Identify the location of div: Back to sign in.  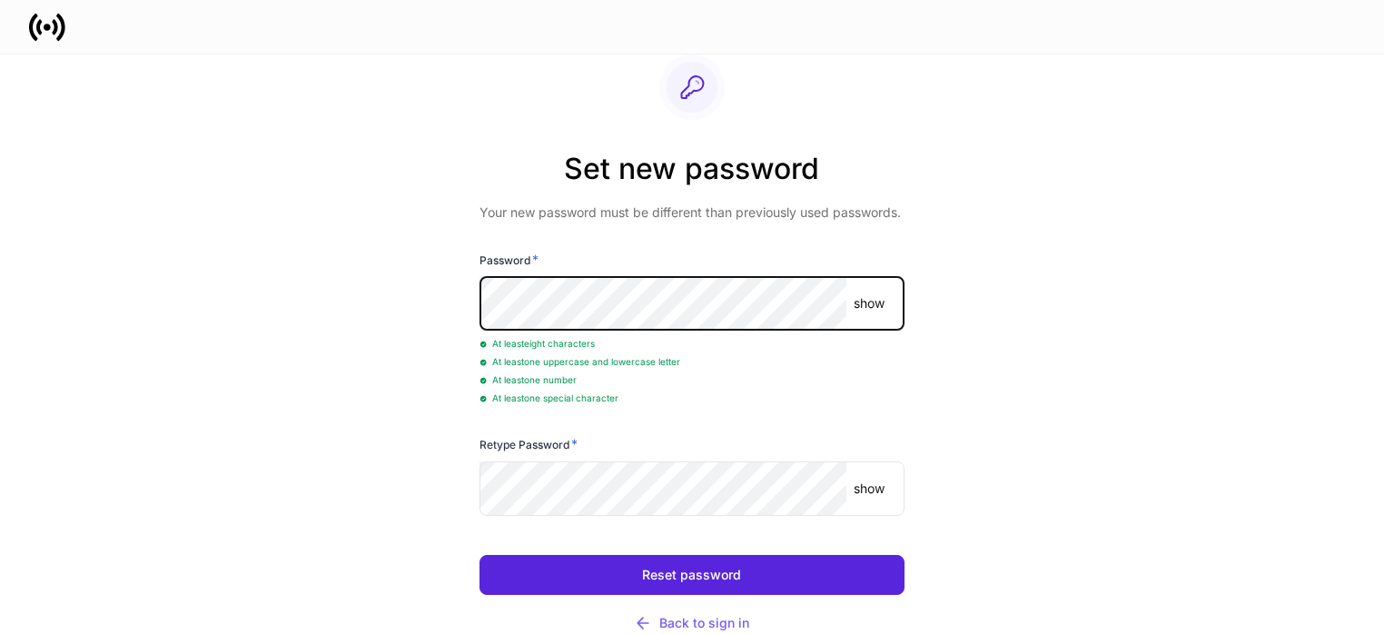
(691, 623).